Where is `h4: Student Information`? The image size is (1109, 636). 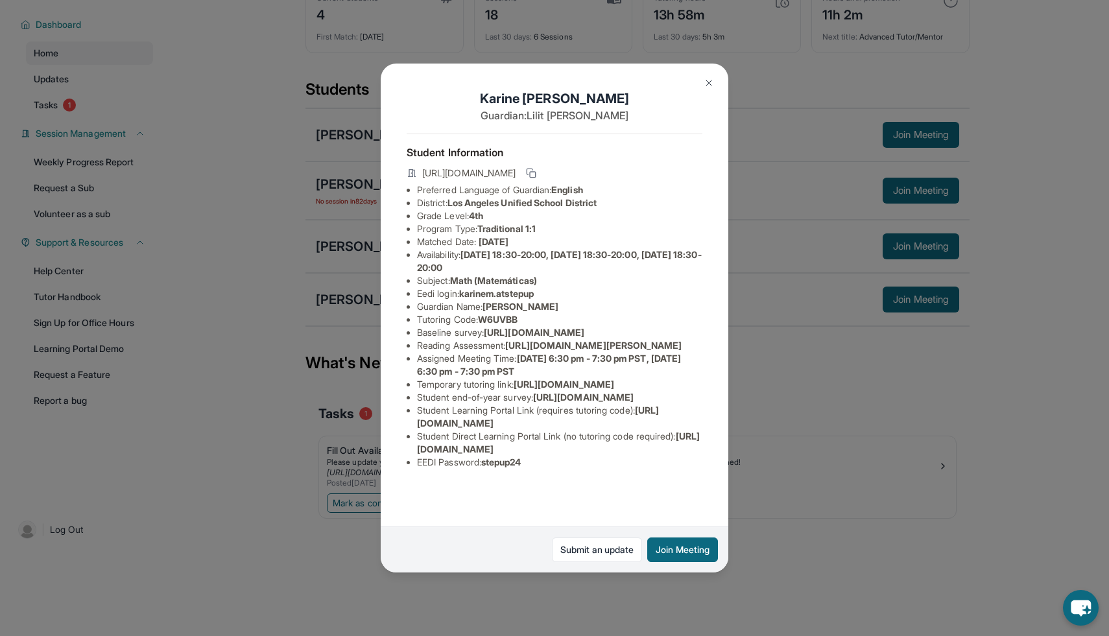
h4: Student Information is located at coordinates (554, 152).